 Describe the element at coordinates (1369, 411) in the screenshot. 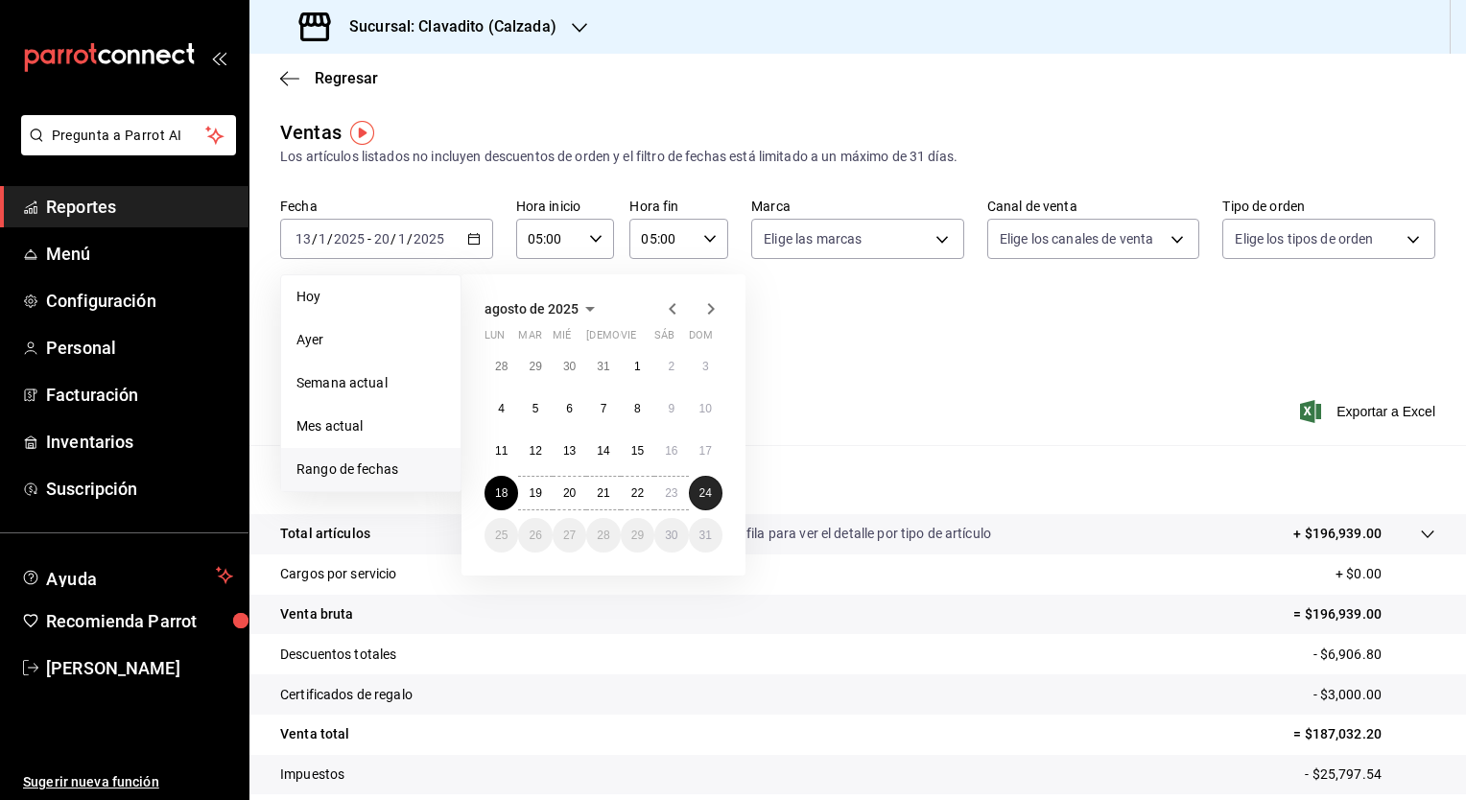

I see `span: Exportar a Excel` at that location.